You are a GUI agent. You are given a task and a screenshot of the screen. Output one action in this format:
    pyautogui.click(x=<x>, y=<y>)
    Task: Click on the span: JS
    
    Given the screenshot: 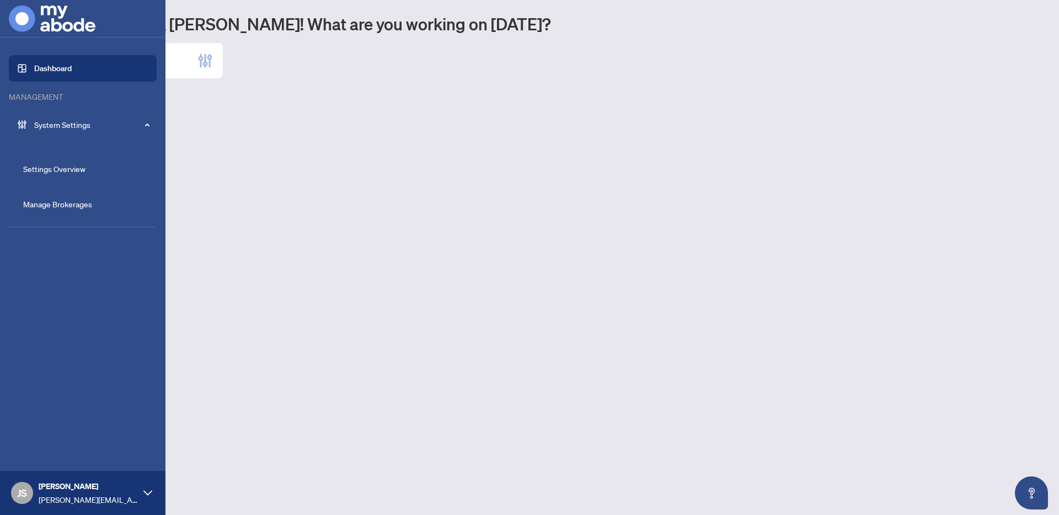 What is the action you would take?
    pyautogui.click(x=22, y=493)
    